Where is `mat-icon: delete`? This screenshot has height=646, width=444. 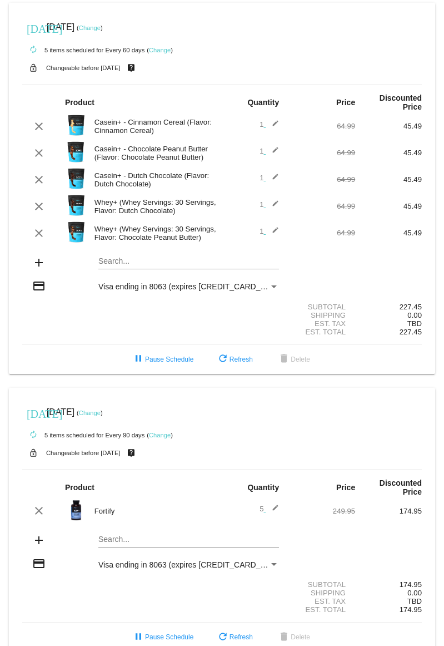
mat-icon: delete is located at coordinates (284, 359).